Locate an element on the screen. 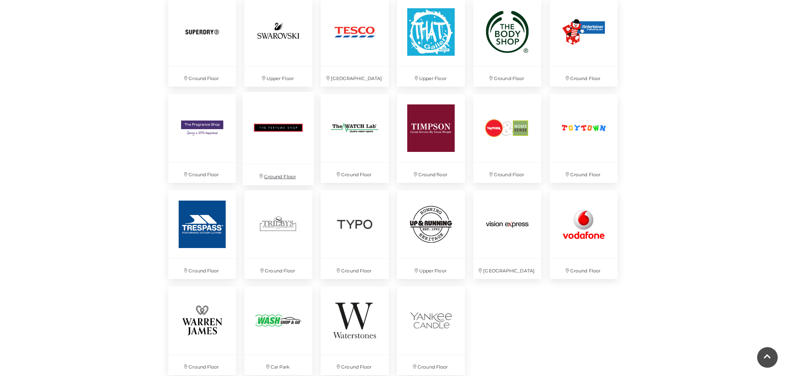 This screenshot has width=786, height=376. p: Car Park is located at coordinates (278, 365).